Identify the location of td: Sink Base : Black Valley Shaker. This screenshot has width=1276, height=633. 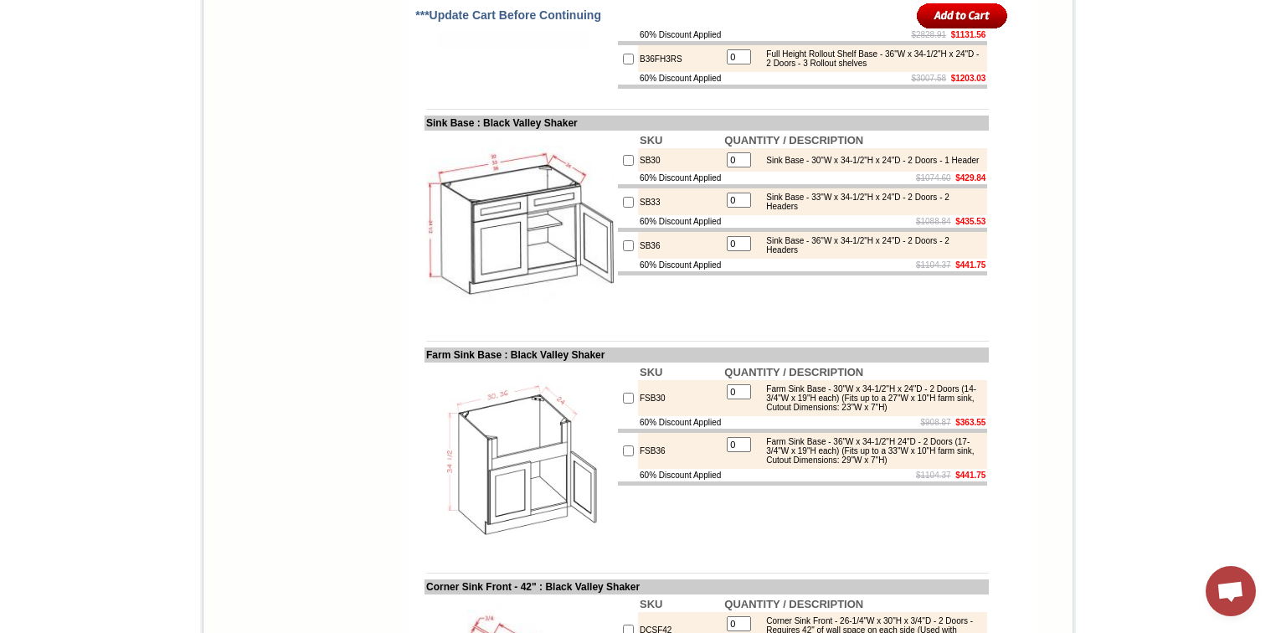
(707, 123).